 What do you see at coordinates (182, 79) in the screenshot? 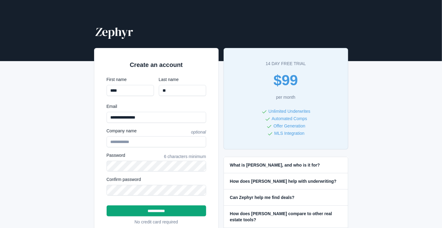
I see `label: Last name` at bounding box center [182, 79].